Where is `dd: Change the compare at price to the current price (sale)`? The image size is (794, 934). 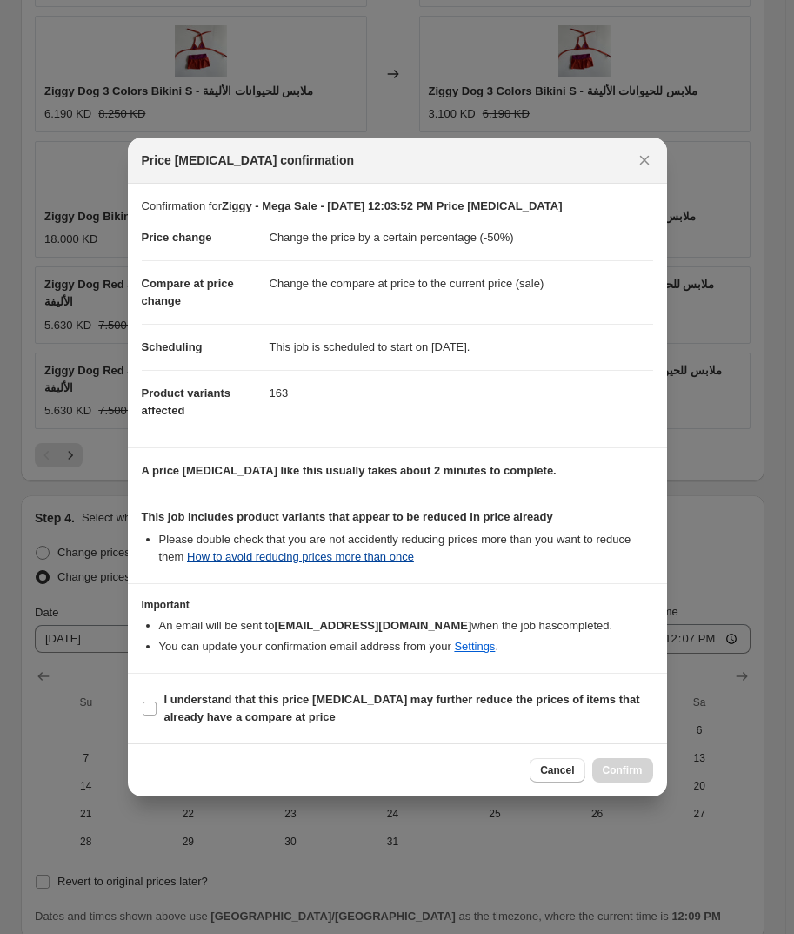
dd: Change the compare at price to the current price (sale) is located at coordinates (461, 283).